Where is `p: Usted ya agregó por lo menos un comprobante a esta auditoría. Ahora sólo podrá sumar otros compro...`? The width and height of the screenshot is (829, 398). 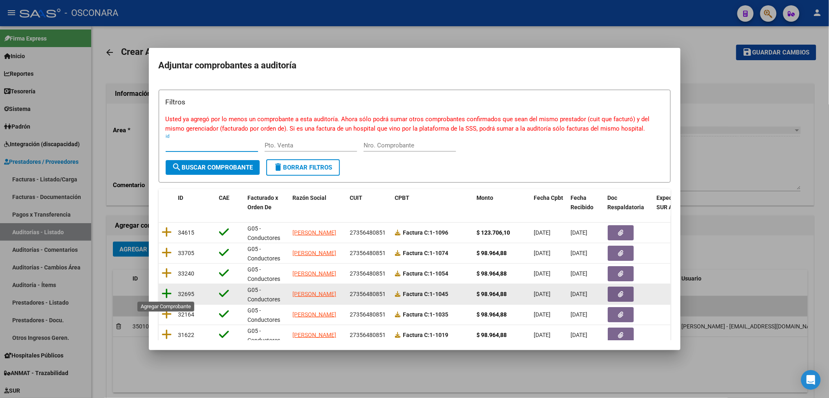 p: Usted ya agregó por lo menos un comprobante a esta auditoría. Ahora sólo podrá sumar otros compro... is located at coordinates (415, 124).